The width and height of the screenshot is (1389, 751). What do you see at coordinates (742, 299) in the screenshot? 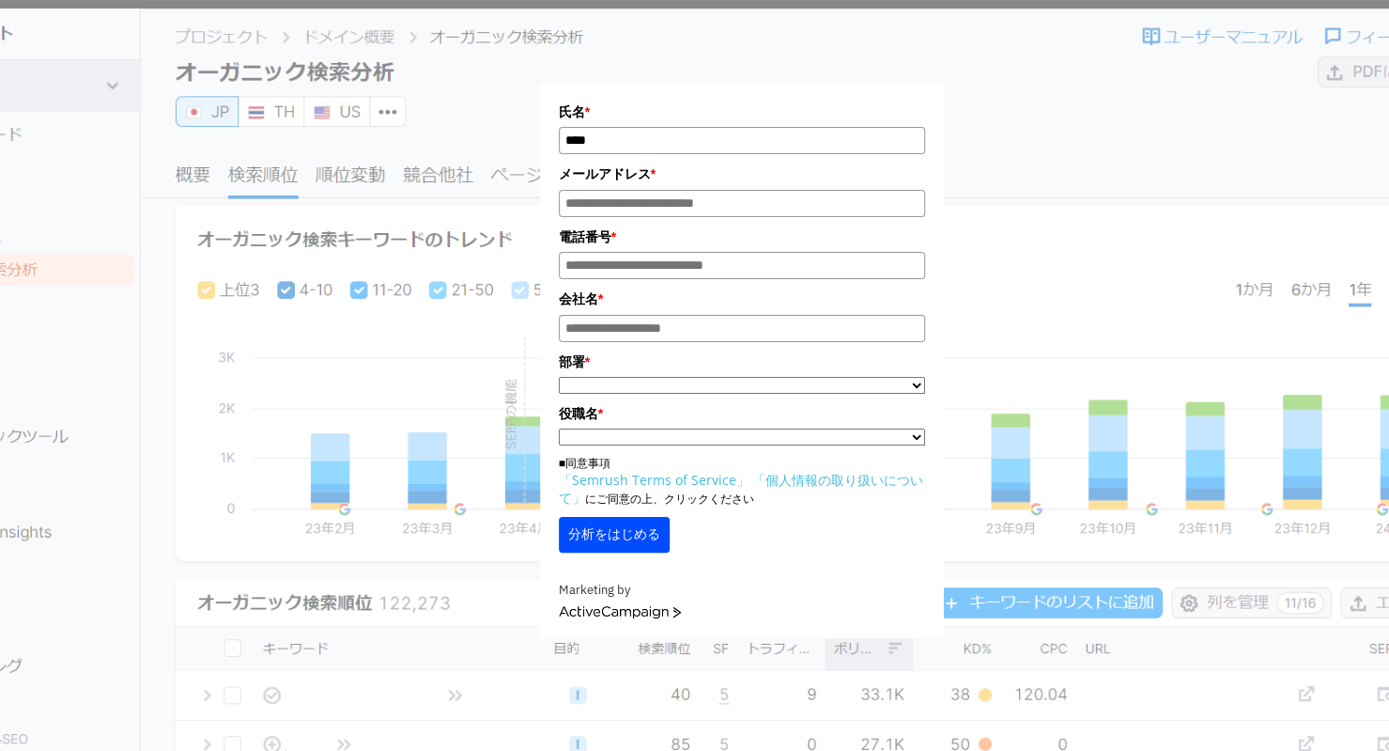
I see `label: 会社名` at bounding box center [742, 299].